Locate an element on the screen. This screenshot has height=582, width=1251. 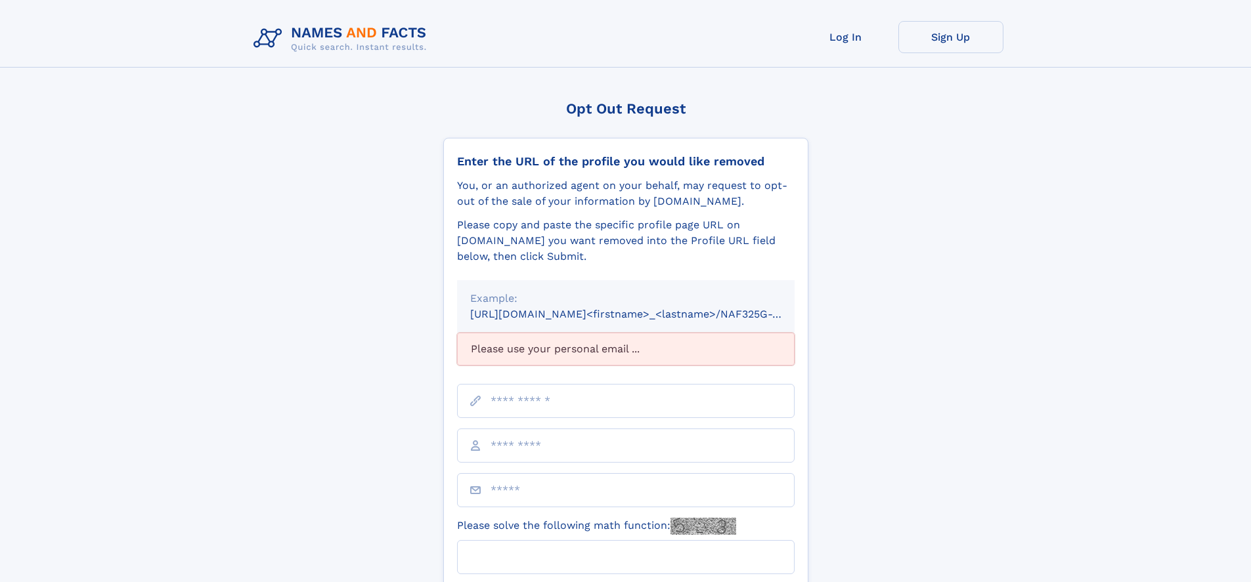
div: Opt Out Request is located at coordinates (626, 108).